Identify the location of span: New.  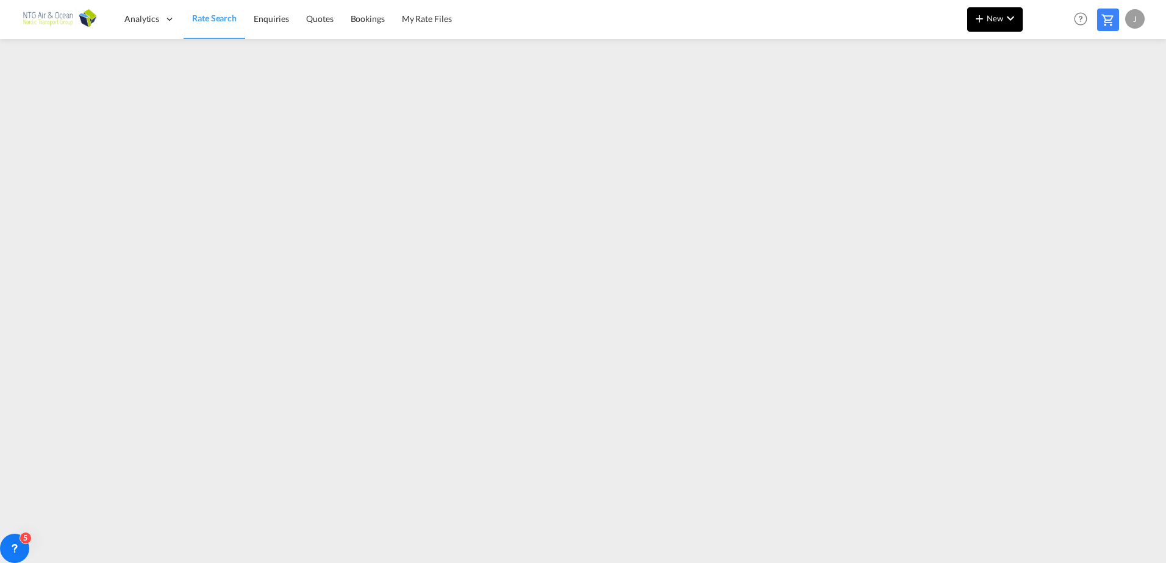
(994, 18).